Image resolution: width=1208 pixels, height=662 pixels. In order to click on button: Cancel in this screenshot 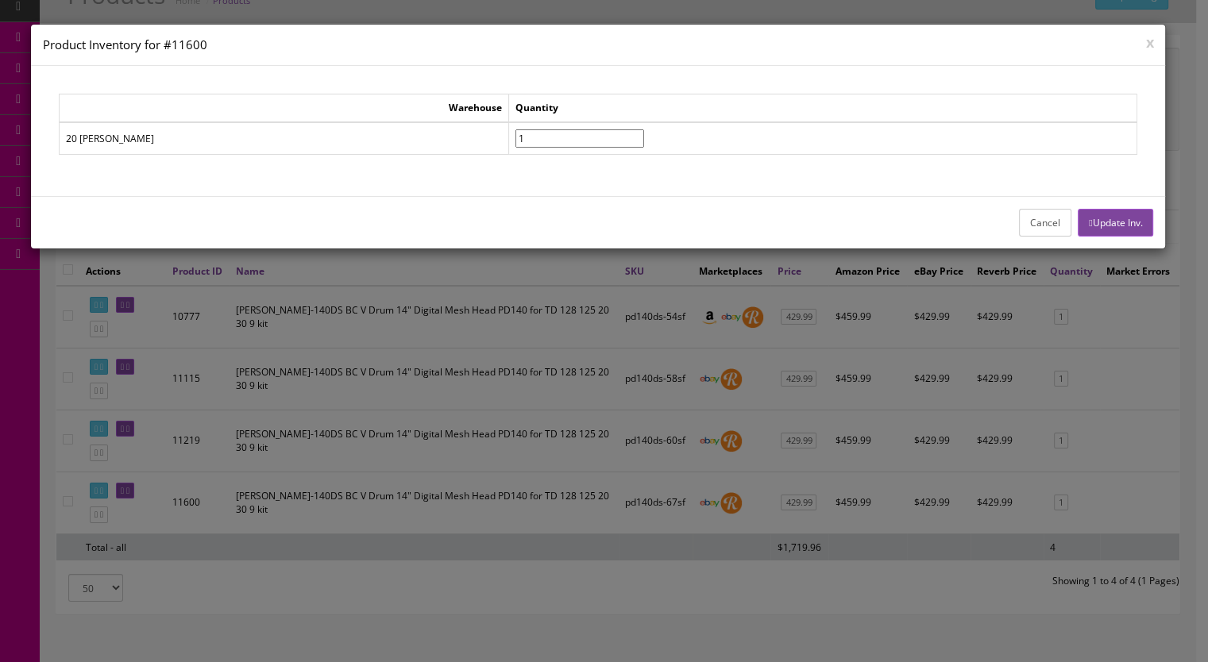, I will do `click(1045, 222)`.